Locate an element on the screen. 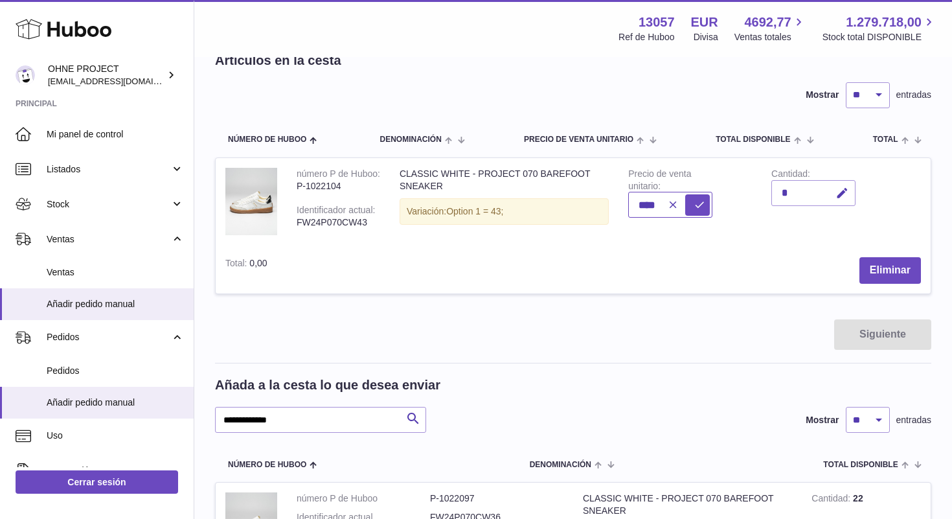 This screenshot has width=952, height=519. span: Total is located at coordinates (885, 139).